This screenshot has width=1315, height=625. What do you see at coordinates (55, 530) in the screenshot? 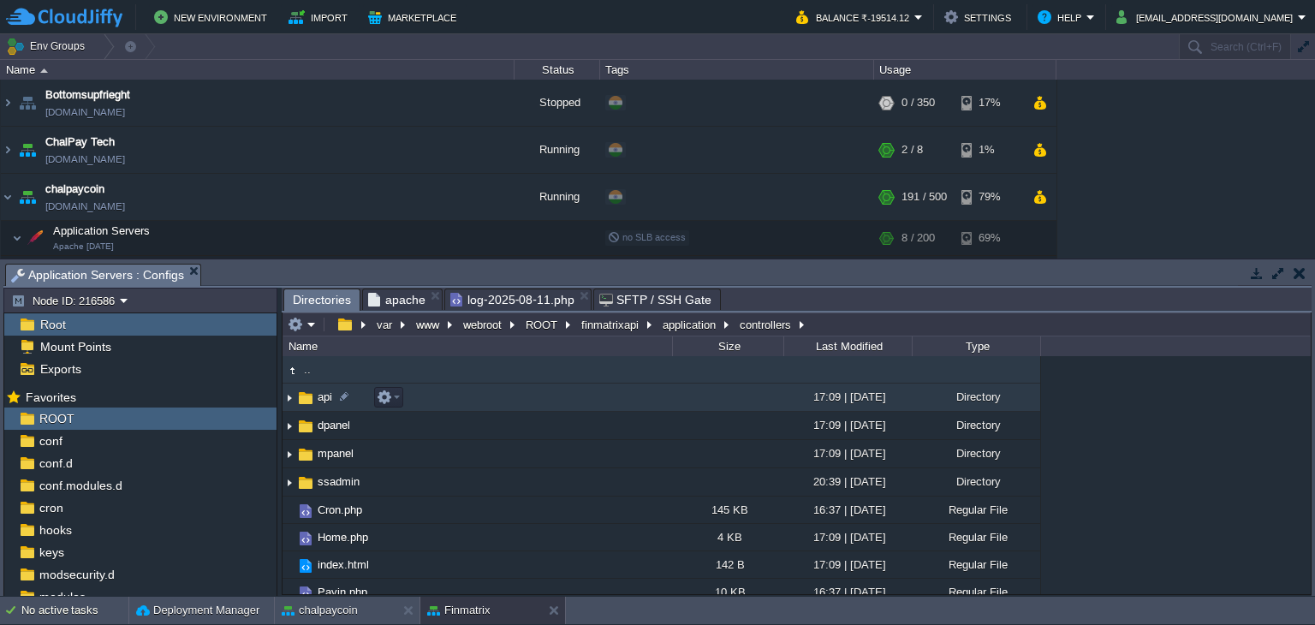
I see `span: hooks` at bounding box center [55, 530].